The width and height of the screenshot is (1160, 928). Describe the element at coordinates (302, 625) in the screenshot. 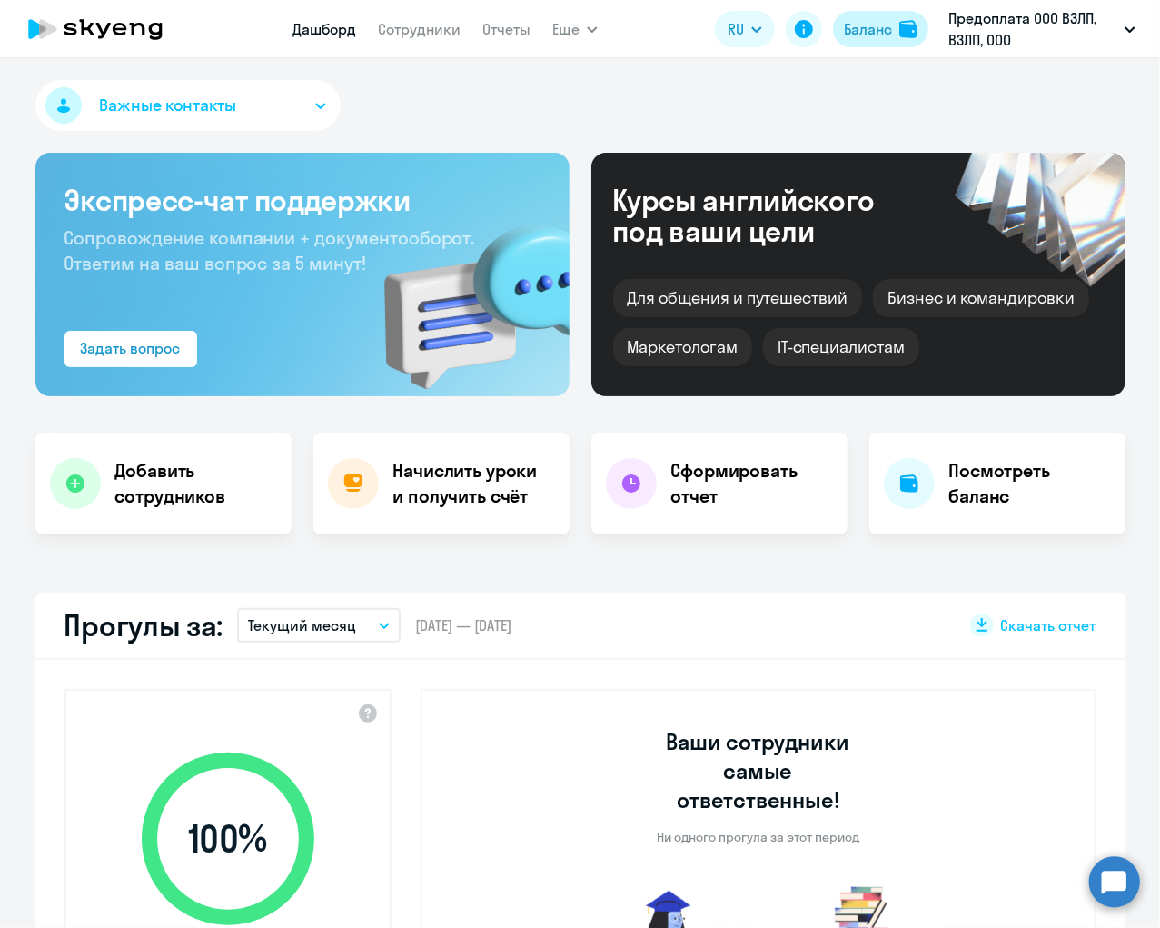

I see `p: Текущий месяц` at that location.